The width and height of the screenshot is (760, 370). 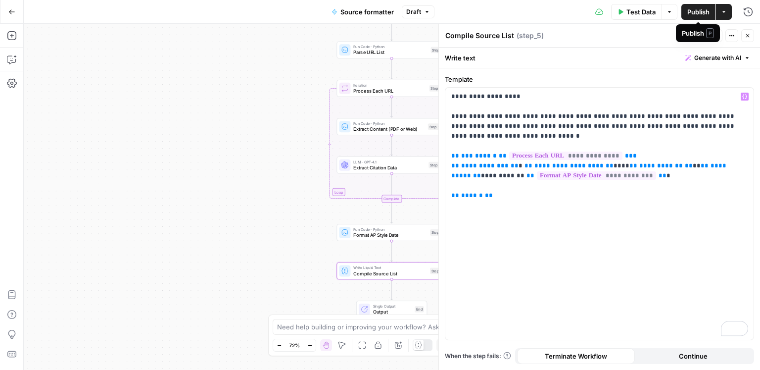 What do you see at coordinates (389, 167) in the screenshot?
I see `span: Extract Citation Data` at bounding box center [389, 167].